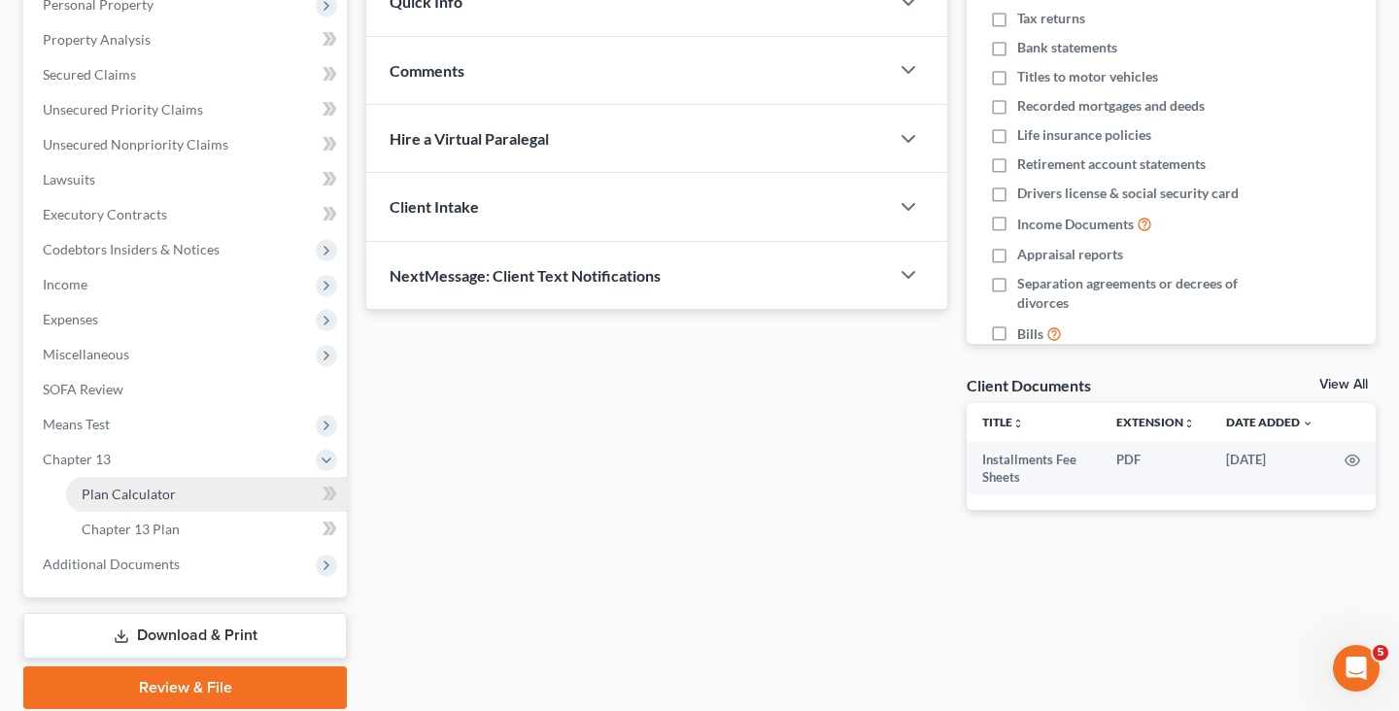 The height and width of the screenshot is (711, 1399). I want to click on span: Bank statements, so click(1067, 48).